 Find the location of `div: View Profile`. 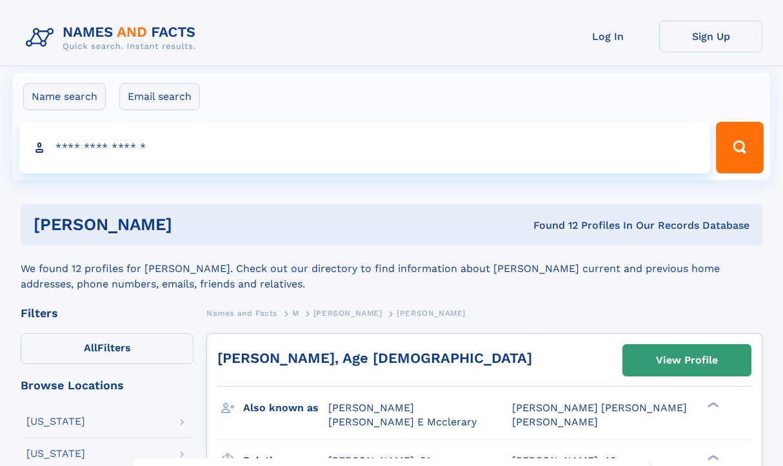

div: View Profile is located at coordinates (687, 360).